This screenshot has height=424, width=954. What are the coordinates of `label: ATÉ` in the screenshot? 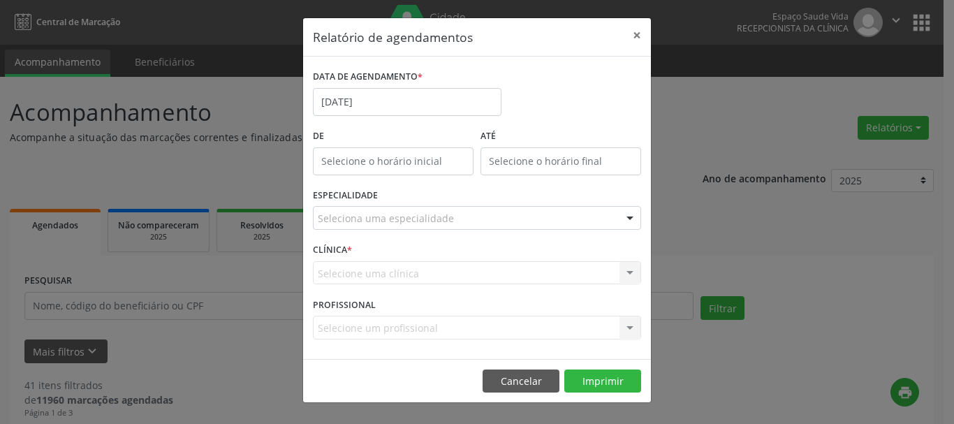 It's located at (561, 136).